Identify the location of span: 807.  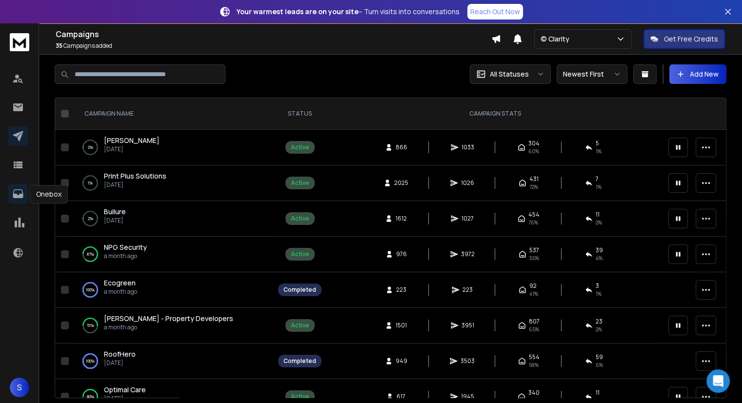
(534, 321).